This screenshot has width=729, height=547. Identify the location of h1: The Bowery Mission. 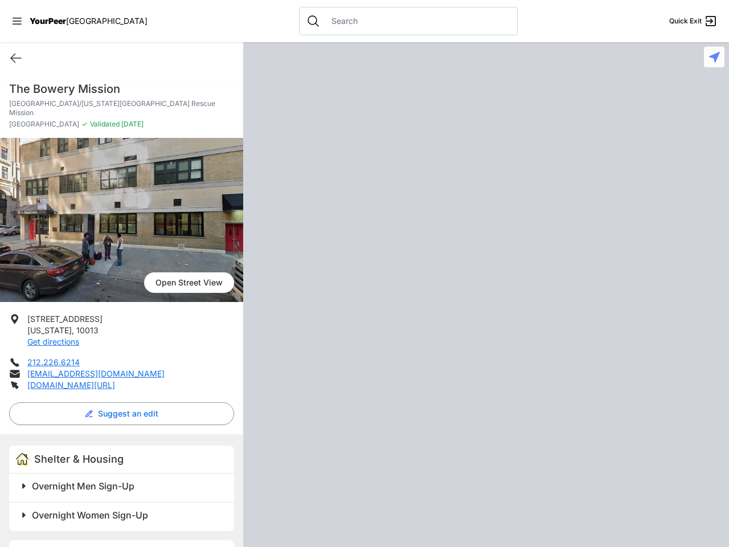
(121, 89).